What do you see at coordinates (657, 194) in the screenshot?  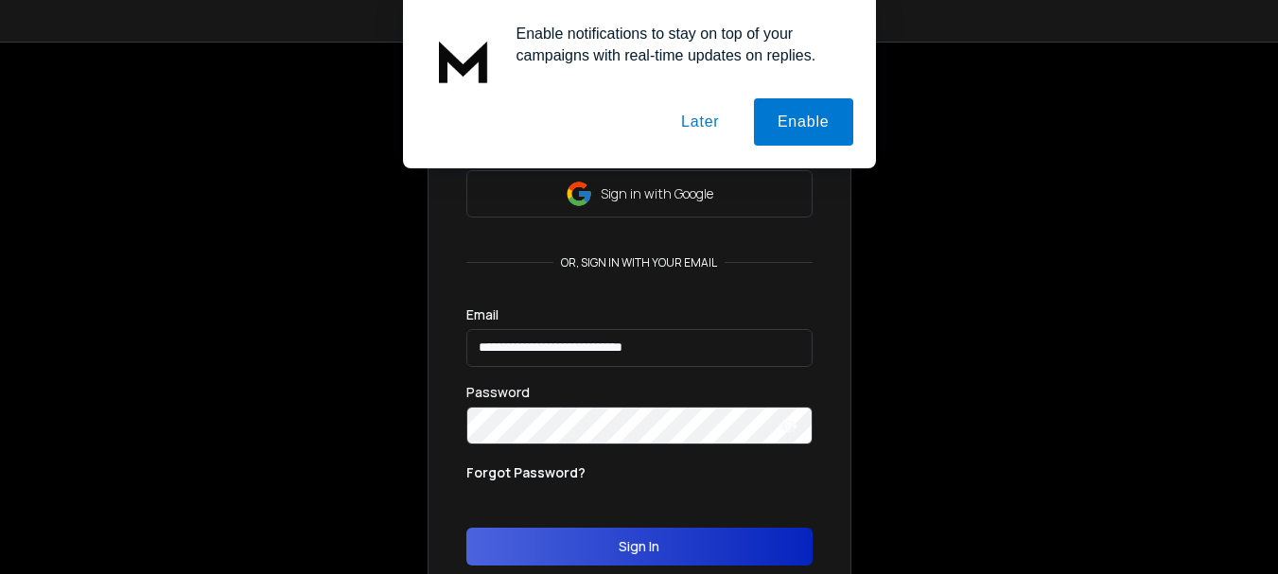 I see `p: Sign in with Google` at bounding box center [657, 194].